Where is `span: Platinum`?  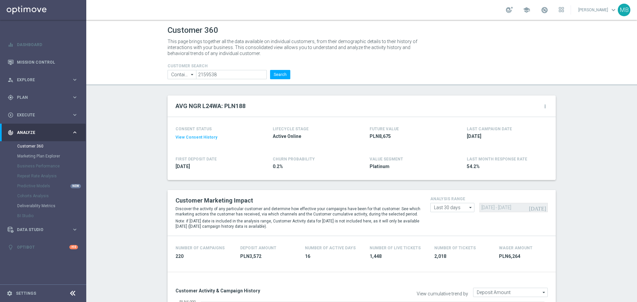 span: Platinum is located at coordinates (409, 167).